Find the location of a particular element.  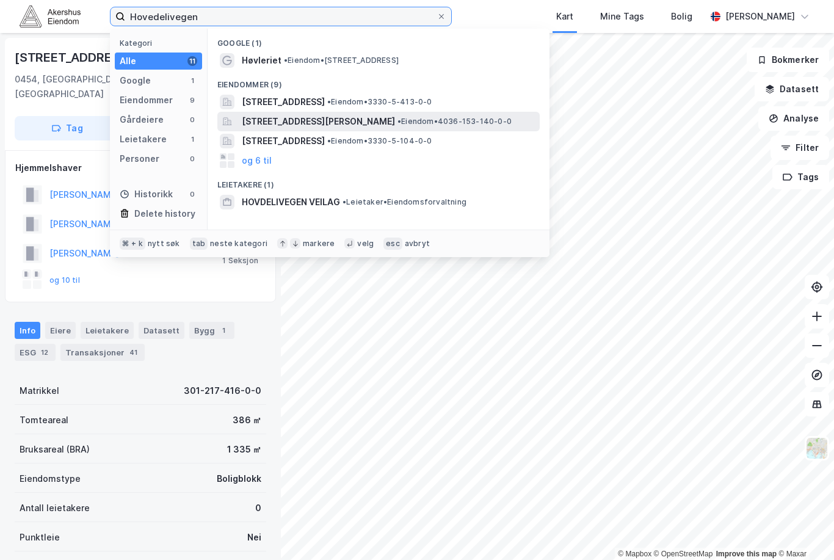

span: Leietaker • Eiendomsforvaltning is located at coordinates (404, 202).